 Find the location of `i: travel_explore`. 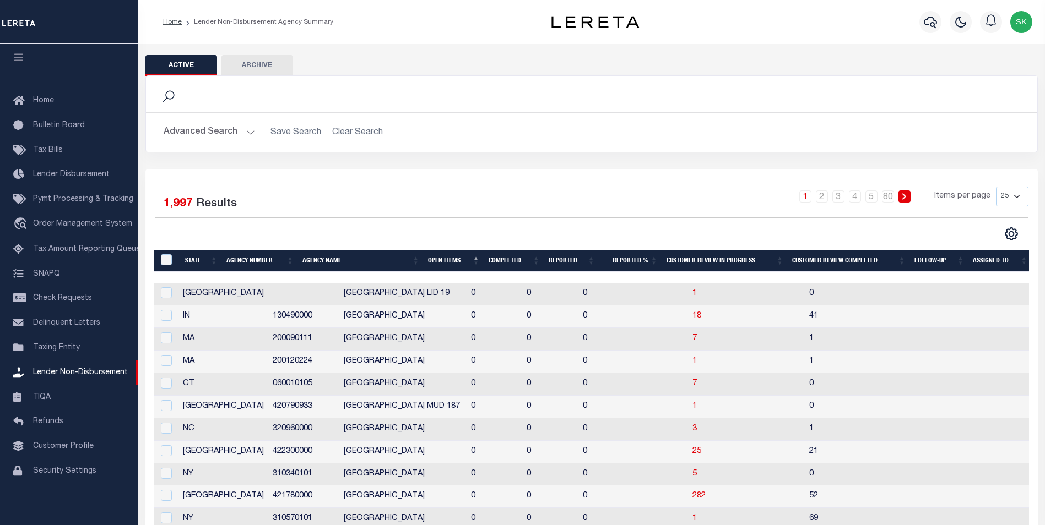

i: travel_explore is located at coordinates (22, 225).